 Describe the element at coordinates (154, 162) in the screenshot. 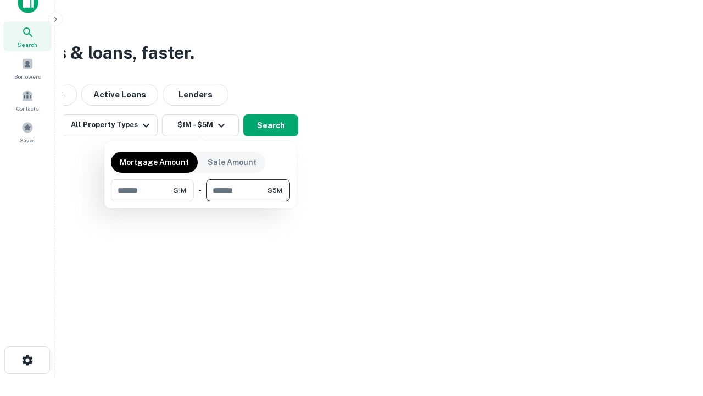

I see `p: Mortgage Amount` at that location.